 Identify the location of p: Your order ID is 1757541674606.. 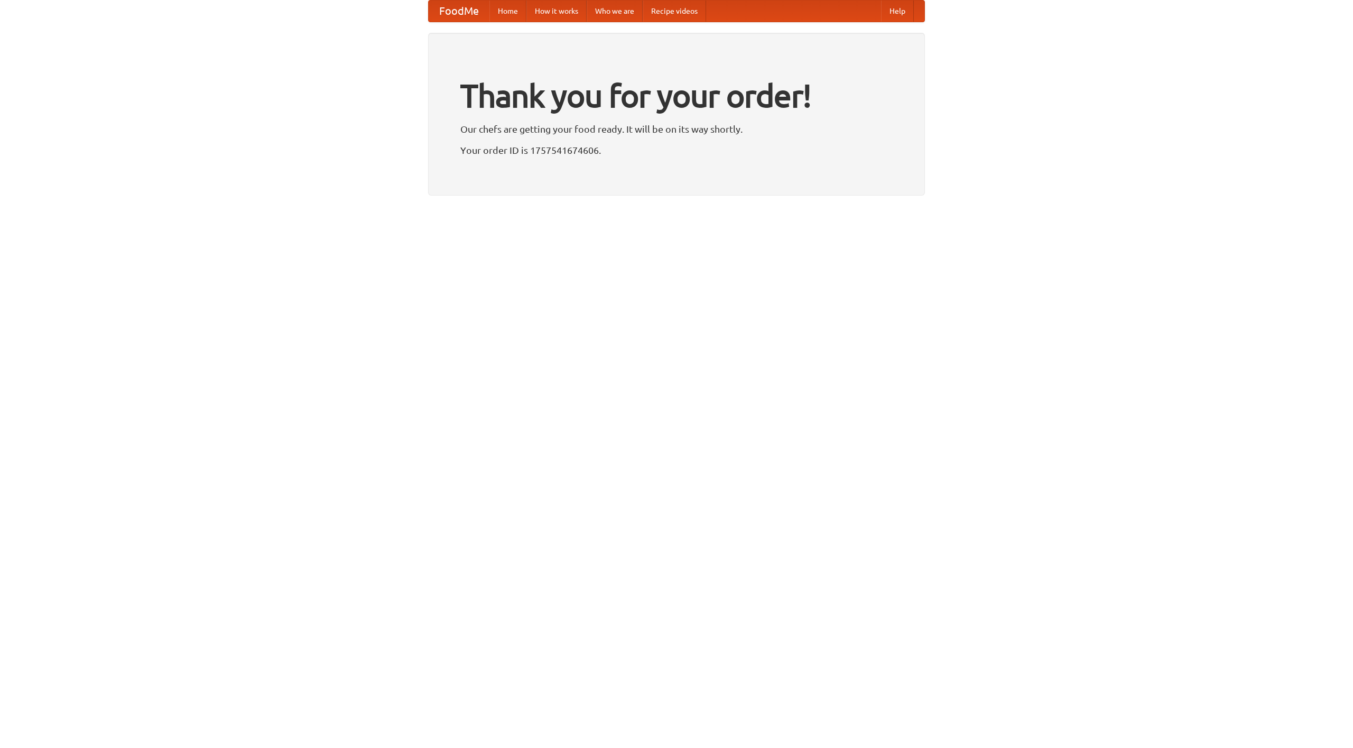
(677, 150).